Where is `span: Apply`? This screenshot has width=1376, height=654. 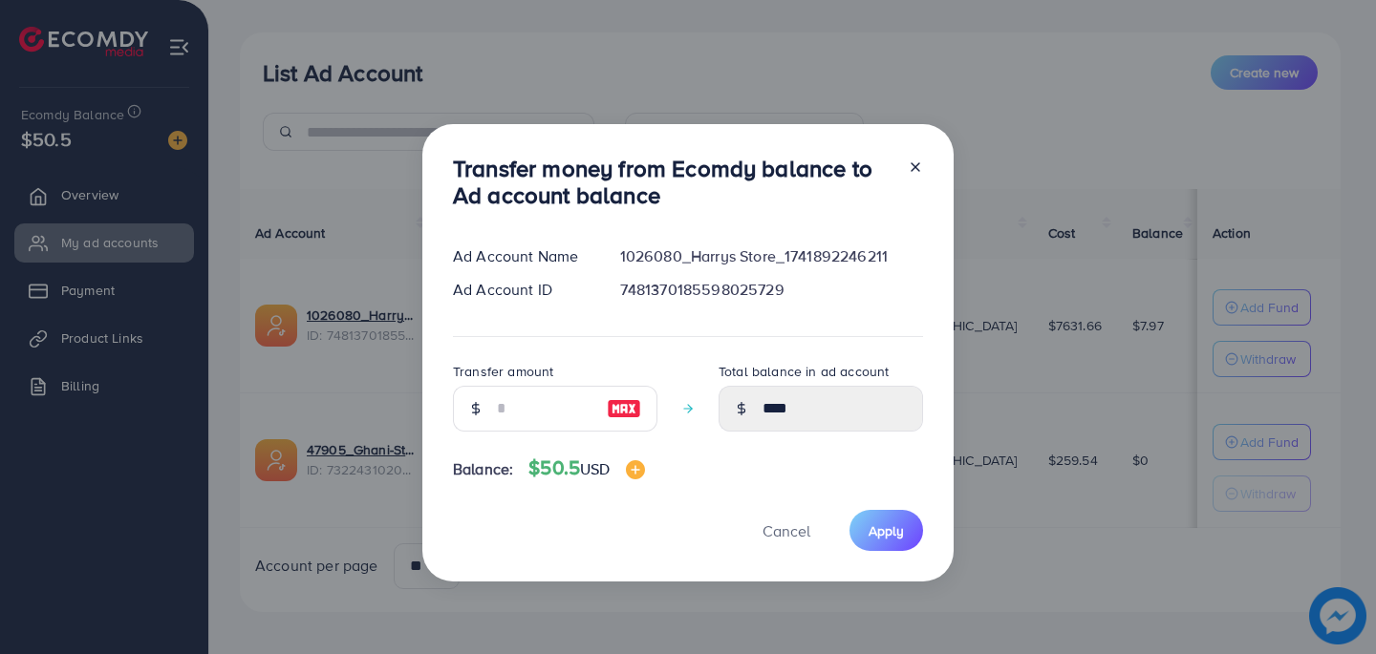
span: Apply is located at coordinates (886, 531).